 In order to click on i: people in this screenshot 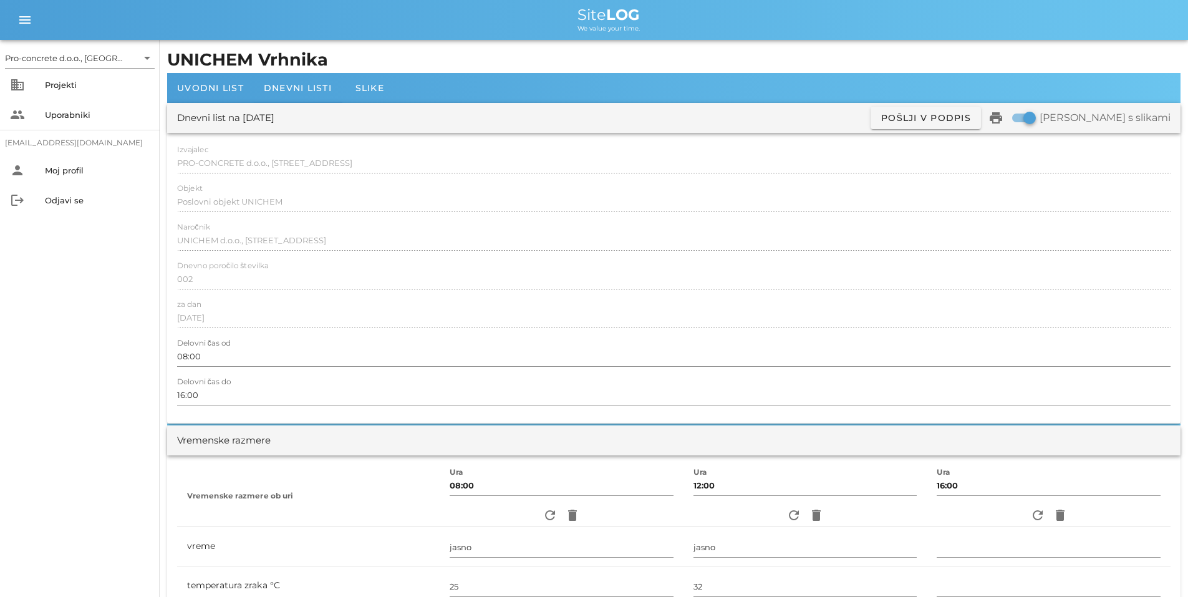, I will do `click(17, 115)`.